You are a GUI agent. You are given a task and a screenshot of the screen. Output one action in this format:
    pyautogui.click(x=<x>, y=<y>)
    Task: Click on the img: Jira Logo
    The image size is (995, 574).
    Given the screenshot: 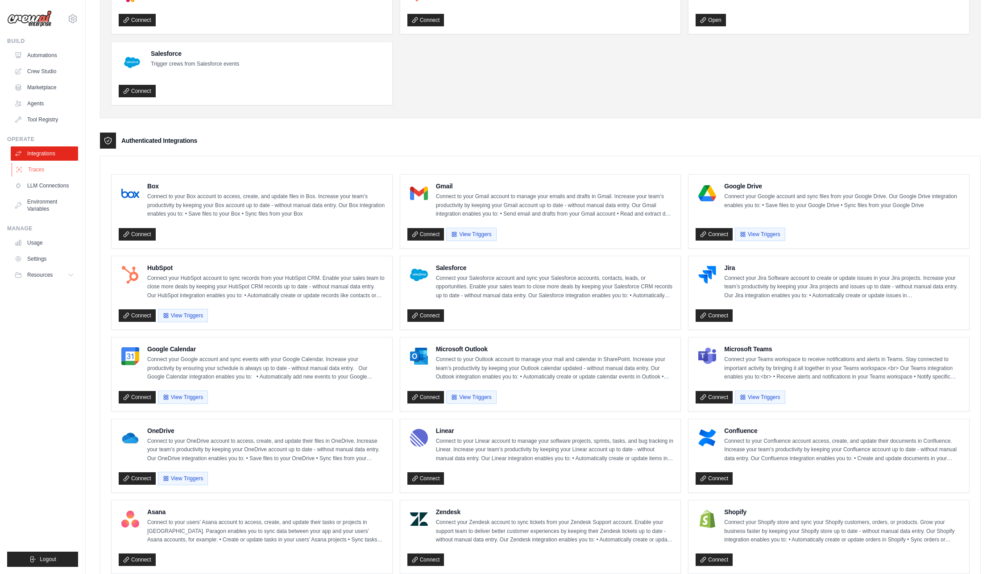 What is the action you would take?
    pyautogui.click(x=707, y=275)
    